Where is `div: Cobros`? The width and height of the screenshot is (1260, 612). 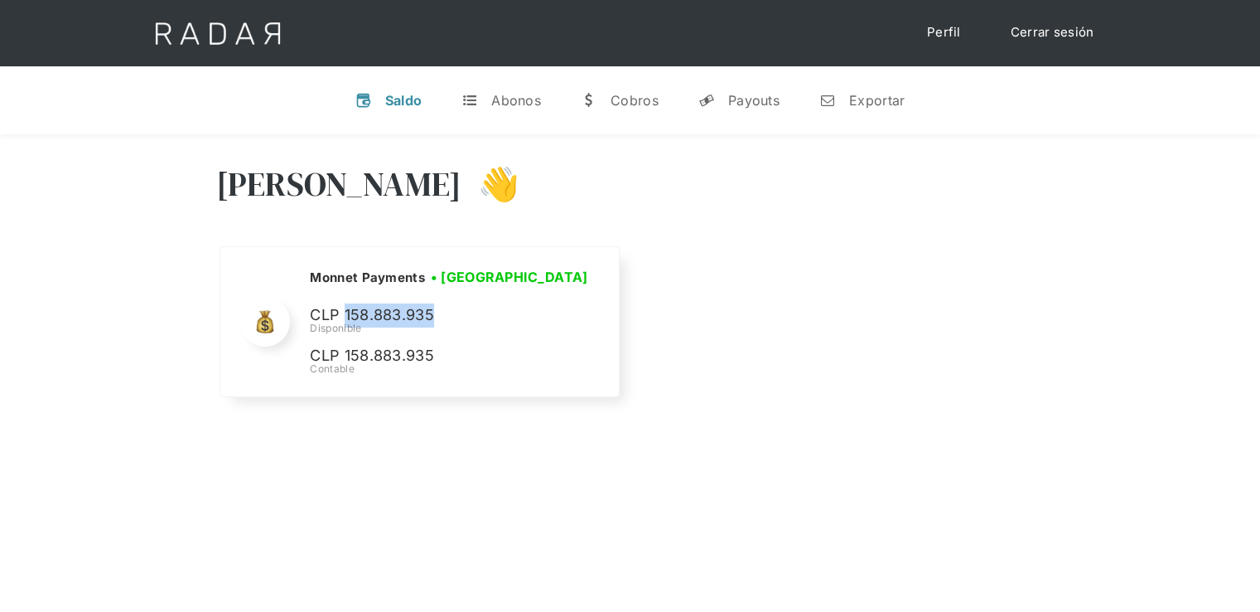 div: Cobros is located at coordinates (635, 100).